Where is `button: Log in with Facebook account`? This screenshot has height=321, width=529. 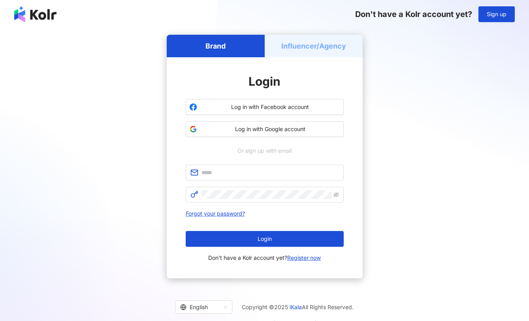
button: Log in with Facebook account is located at coordinates (265, 107).